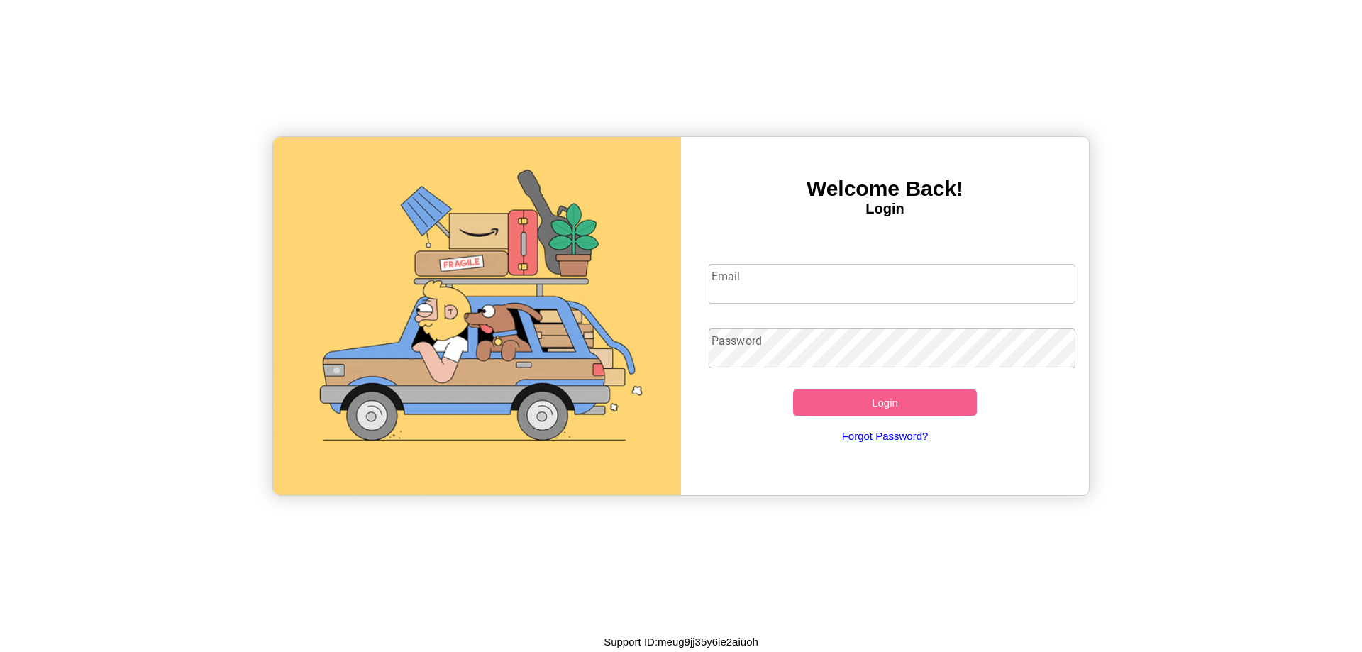 Image resolution: width=1362 pixels, height=652 pixels. What do you see at coordinates (885, 436) in the screenshot?
I see `a: Forgot Password?` at bounding box center [885, 436].